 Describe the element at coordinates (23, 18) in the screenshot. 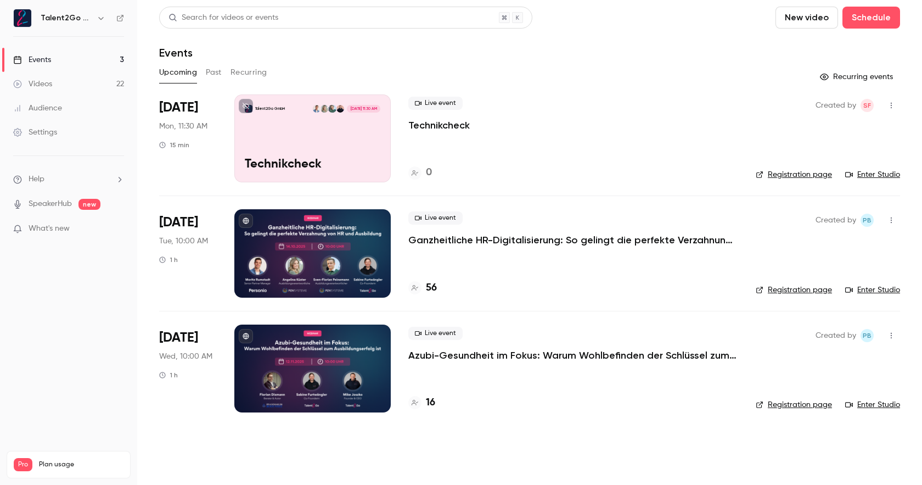

I see `img: Talent2Go GmbH` at that location.